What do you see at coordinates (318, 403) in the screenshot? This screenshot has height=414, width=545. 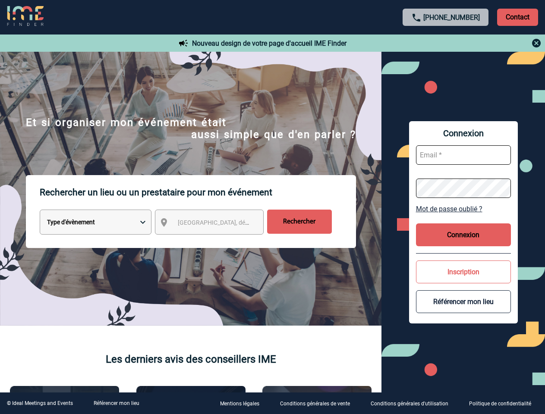 I see `a: Conditions générales de vente` at bounding box center [318, 403].